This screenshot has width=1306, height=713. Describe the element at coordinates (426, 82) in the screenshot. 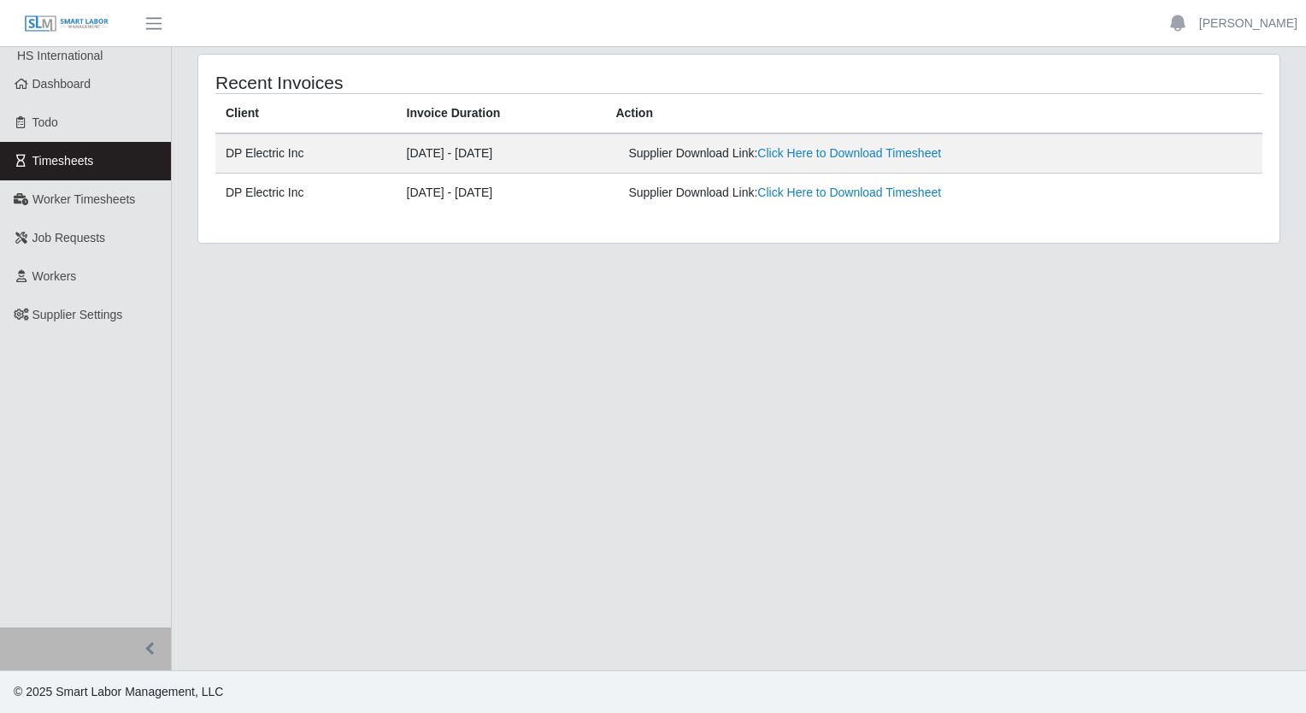

I see `h4: Recent Invoices` at that location.